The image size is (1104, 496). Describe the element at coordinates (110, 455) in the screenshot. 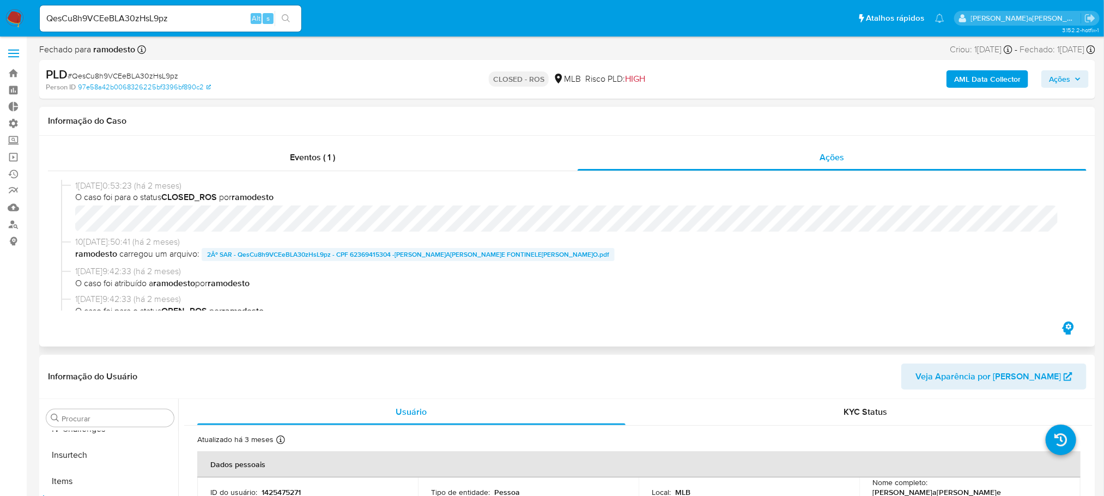

I see `button: Insurtech` at that location.